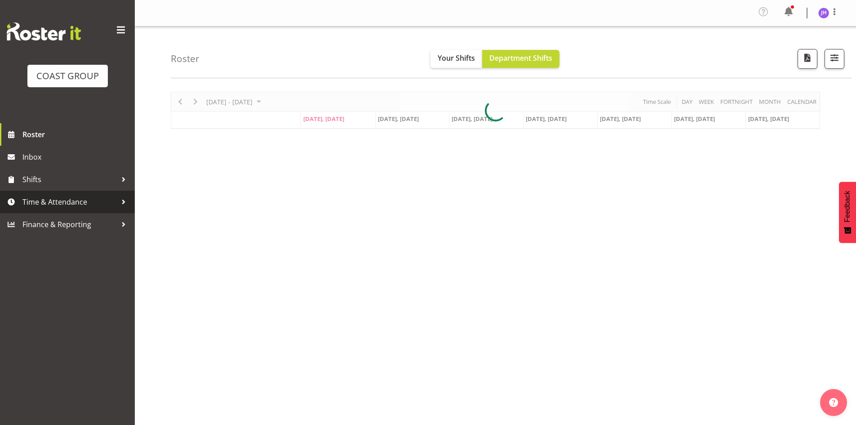  I want to click on span: Shifts, so click(70, 179).